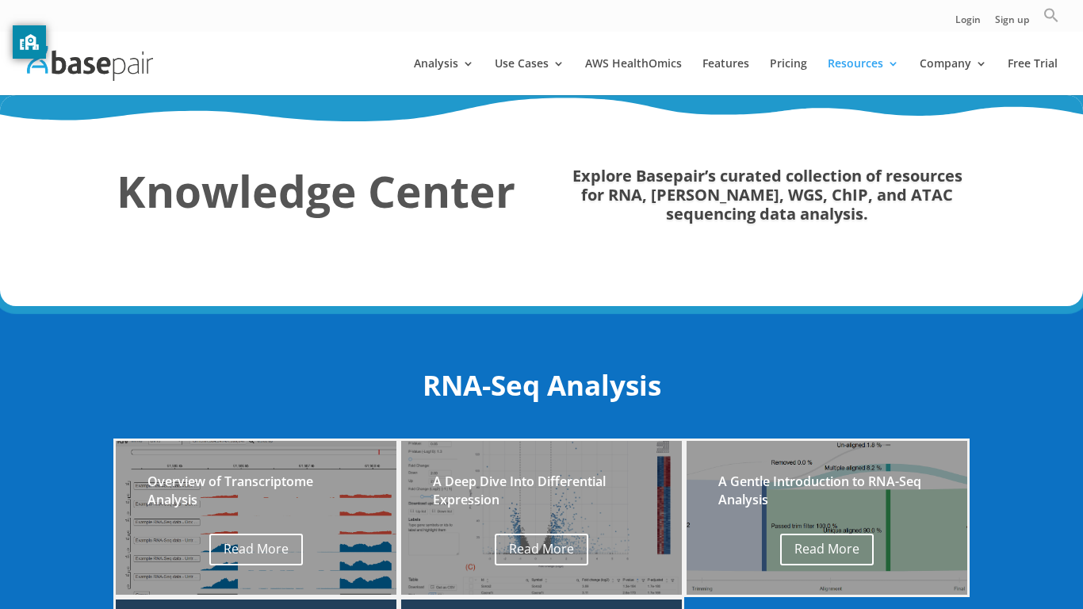 The height and width of the screenshot is (609, 1083). What do you see at coordinates (1011, 23) in the screenshot?
I see `a: Sign up` at bounding box center [1011, 23].